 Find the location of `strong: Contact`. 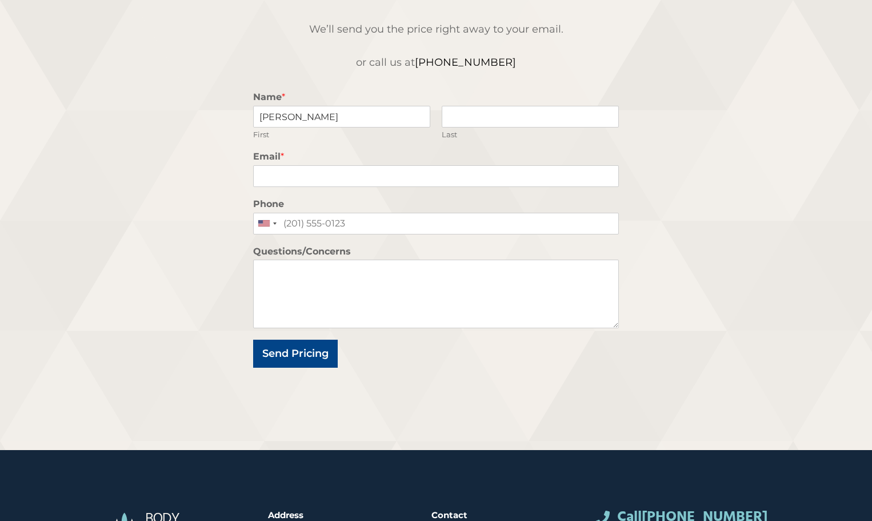

strong: Contact is located at coordinates (449, 514).